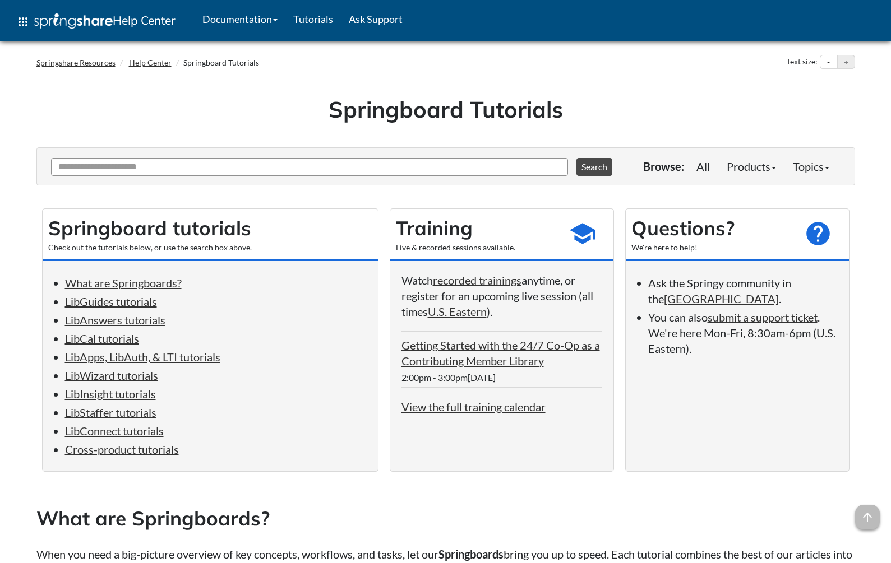 Image resolution: width=891 pixels, height=563 pixels. Describe the element at coordinates (110, 413) in the screenshot. I see `a: LibStaffer tutorials` at that location.